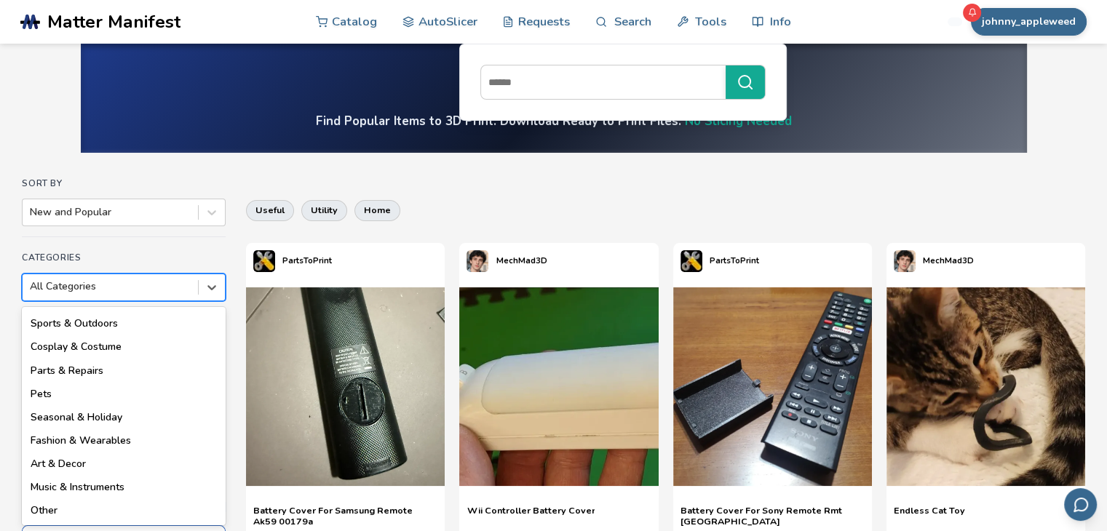 The width and height of the screenshot is (1107, 531). I want to click on button: Send feedback via email, so click(1080, 504).